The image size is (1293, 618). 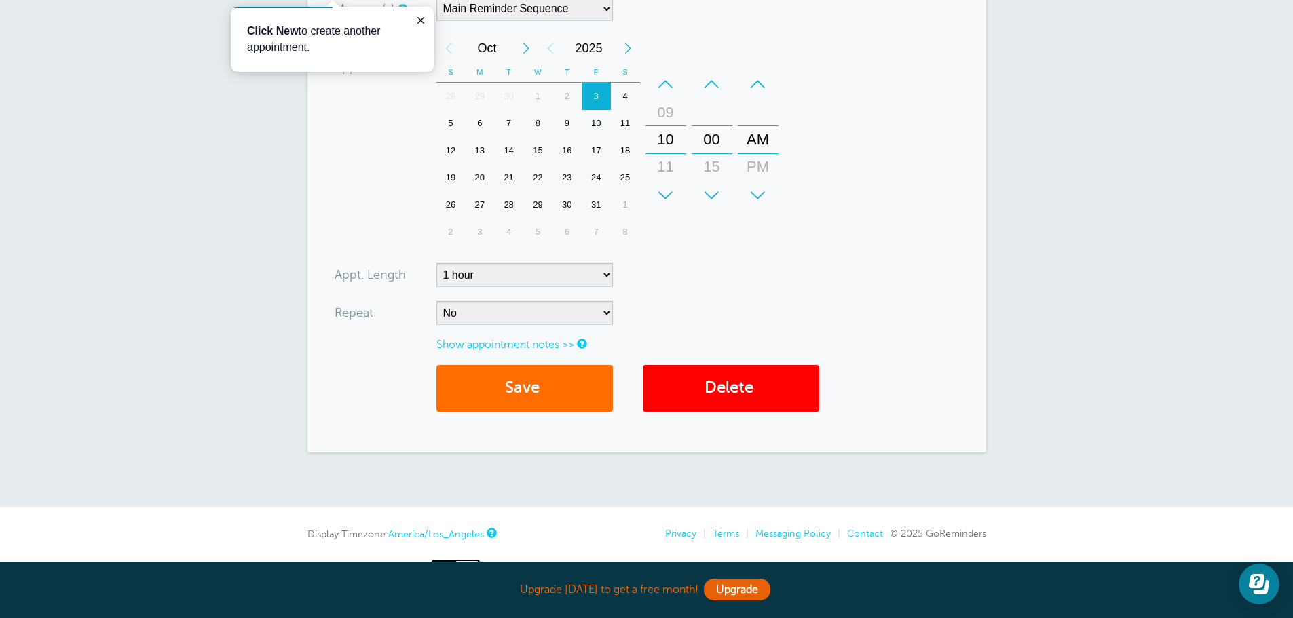 I want to click on div: Sunday, October 19, so click(x=451, y=178).